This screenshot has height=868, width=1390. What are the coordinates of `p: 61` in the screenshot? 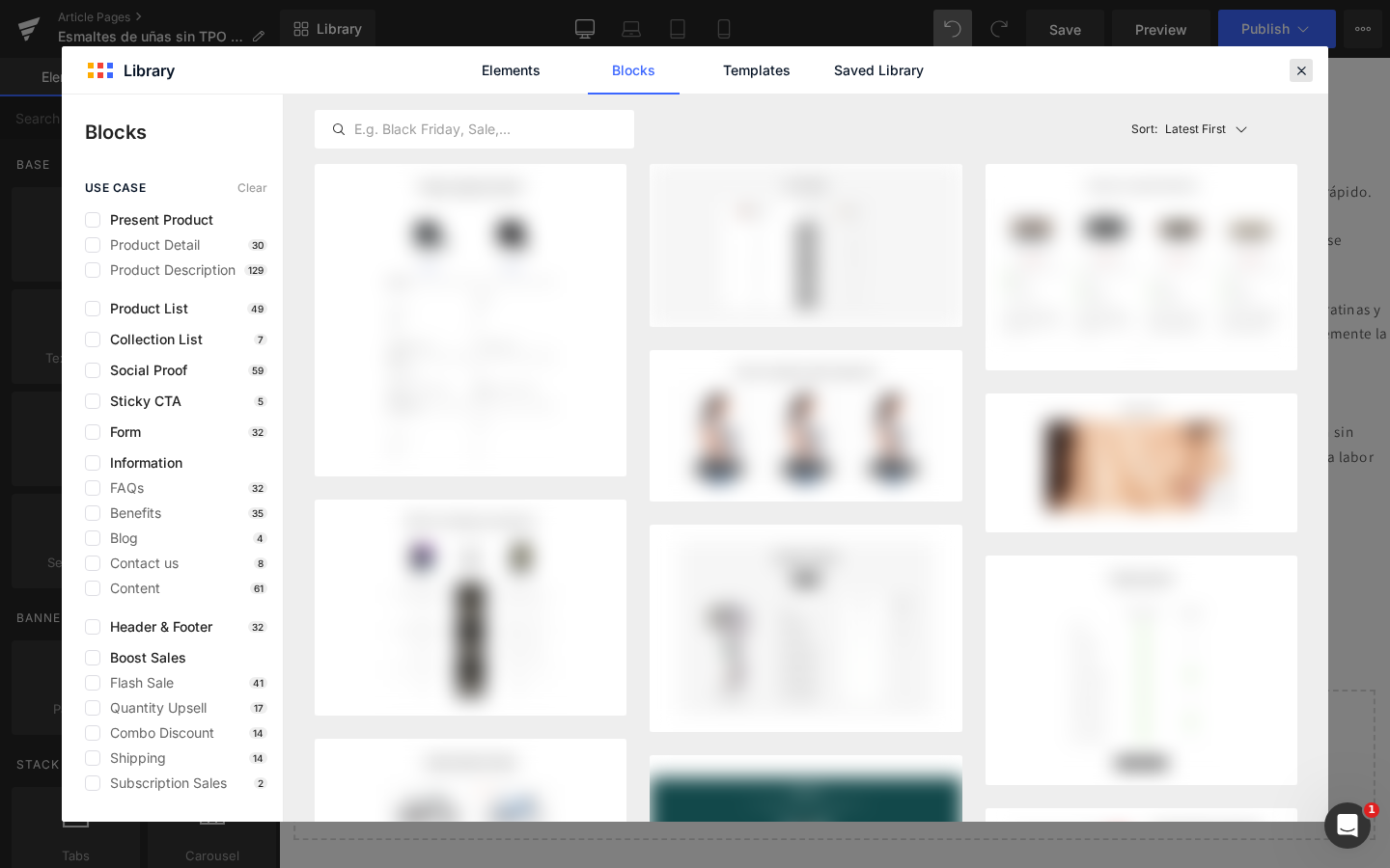 It's located at (259, 589).